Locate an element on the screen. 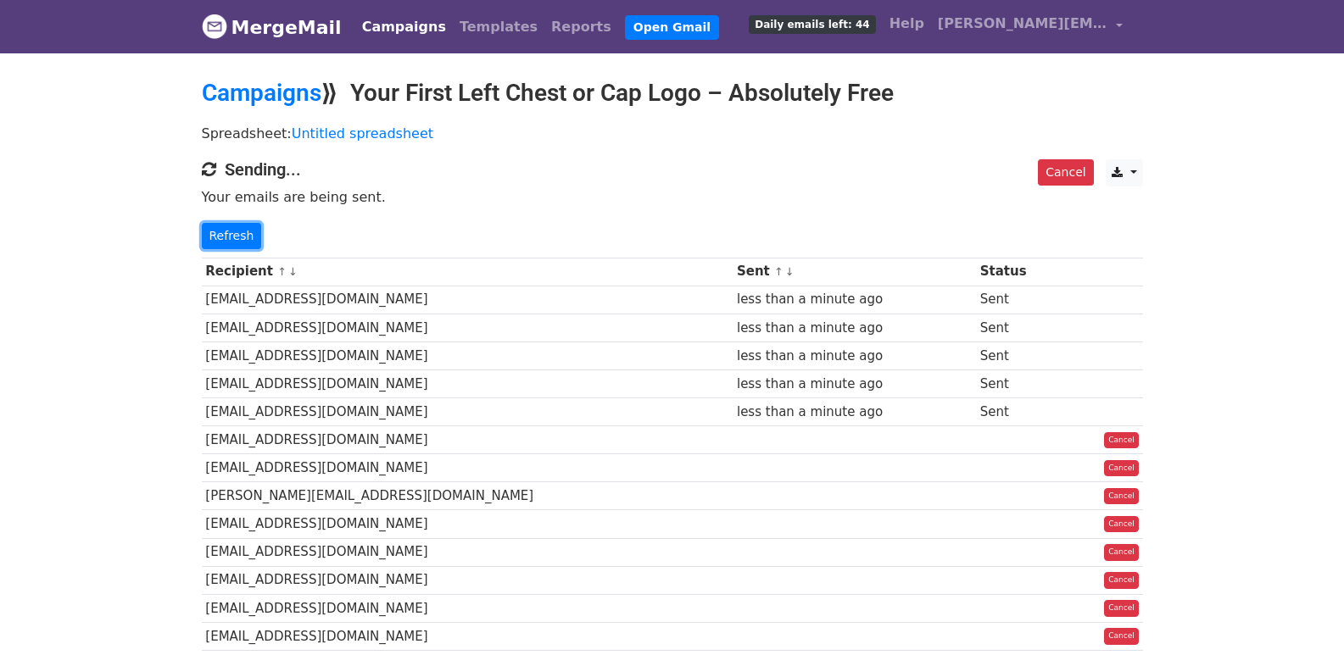 The width and height of the screenshot is (1344, 655). a: MergeMail is located at coordinates (271, 27).